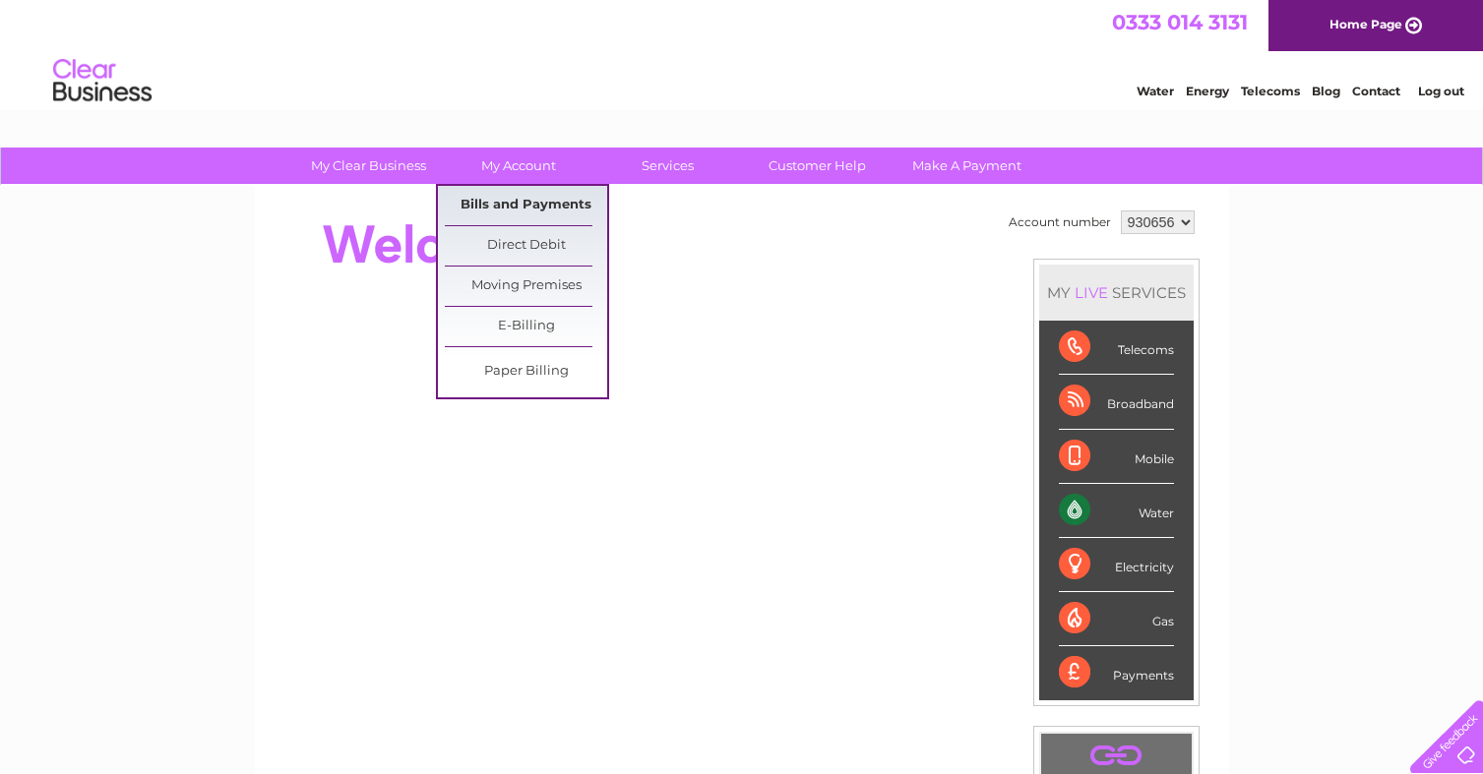 The width and height of the screenshot is (1483, 774). Describe the element at coordinates (1376, 91) in the screenshot. I see `a: Contact` at that location.